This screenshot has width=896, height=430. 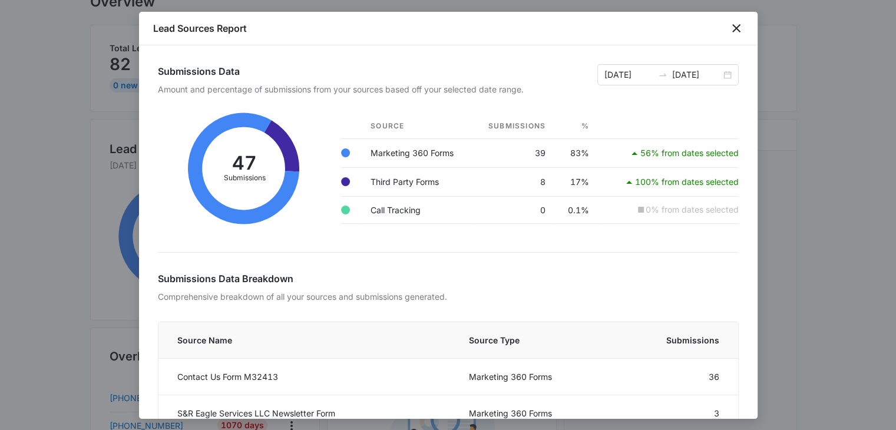 I want to click on th: Source, so click(x=416, y=126).